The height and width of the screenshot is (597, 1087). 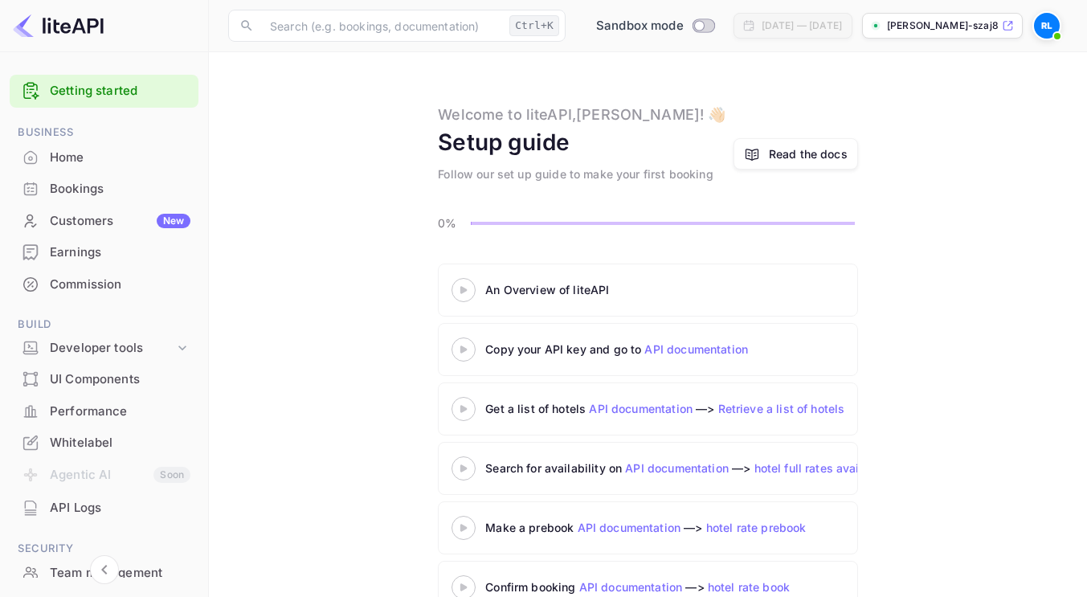 What do you see at coordinates (534, 26) in the screenshot?
I see `div: Ctrl+K` at bounding box center [534, 26].